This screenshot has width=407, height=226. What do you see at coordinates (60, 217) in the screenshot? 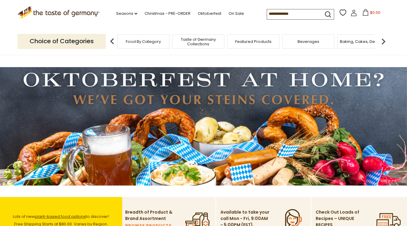
I see `a: plant-based food options` at bounding box center [60, 217].